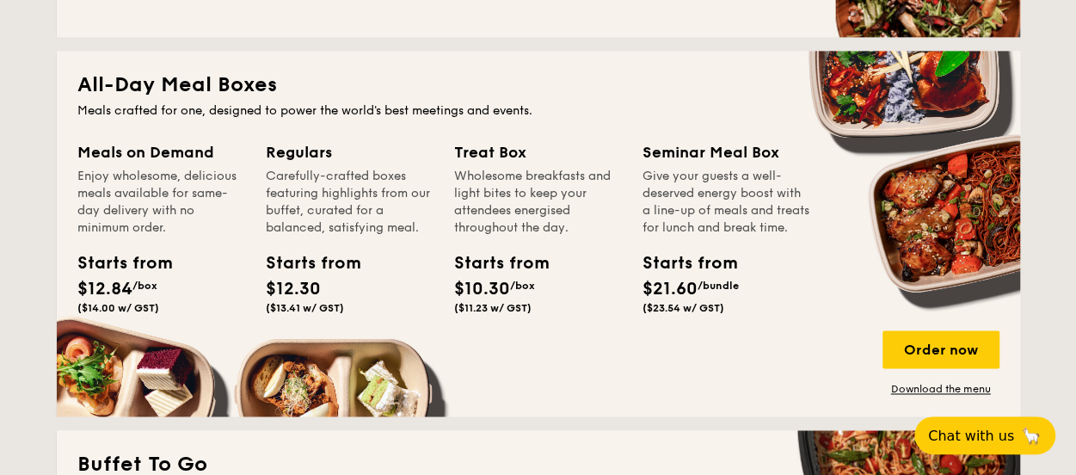 The image size is (1076, 475). Describe the element at coordinates (161, 152) in the screenshot. I see `div: Meals on Demand` at that location.